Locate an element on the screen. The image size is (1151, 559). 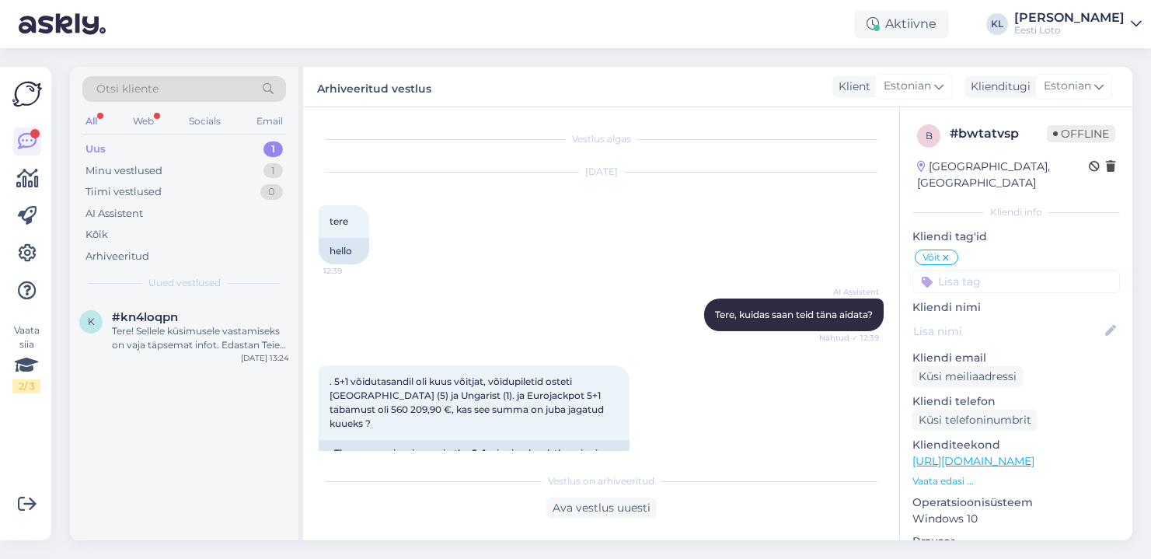
p: Kliendi telefon is located at coordinates (1016, 401).